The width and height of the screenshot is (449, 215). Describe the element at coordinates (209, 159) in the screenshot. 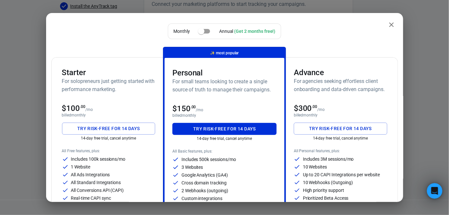

I see `p: Includes 500k sessions/mo` at that location.